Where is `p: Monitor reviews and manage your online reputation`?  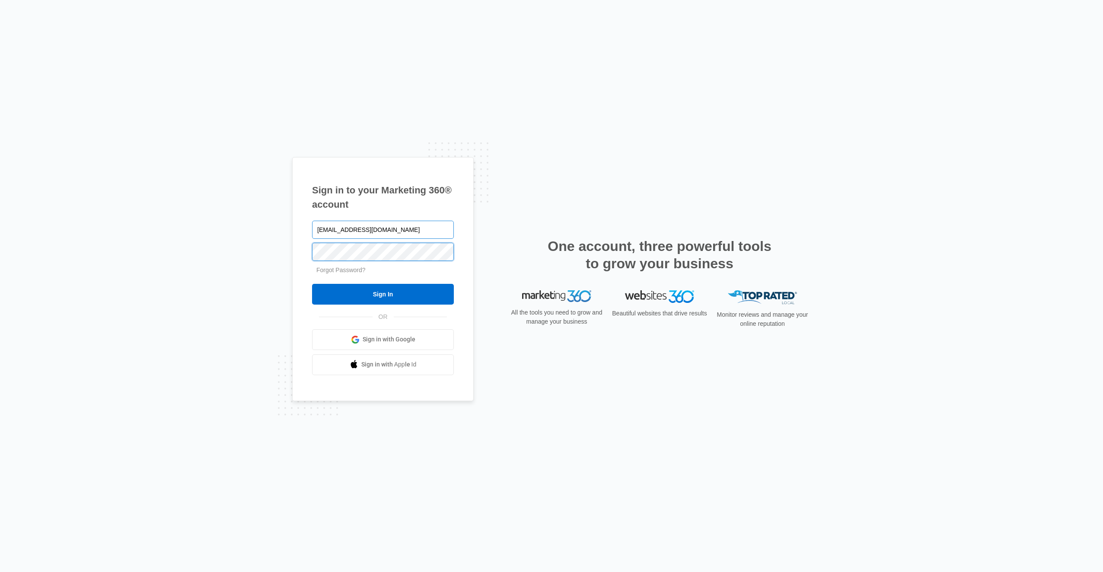 p: Monitor reviews and manage your online reputation is located at coordinates (763, 319).